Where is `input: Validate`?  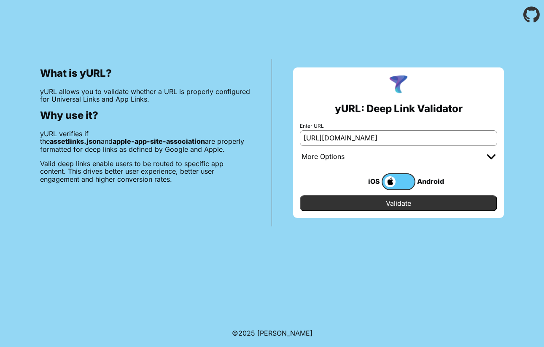
input: Validate is located at coordinates (398, 203).